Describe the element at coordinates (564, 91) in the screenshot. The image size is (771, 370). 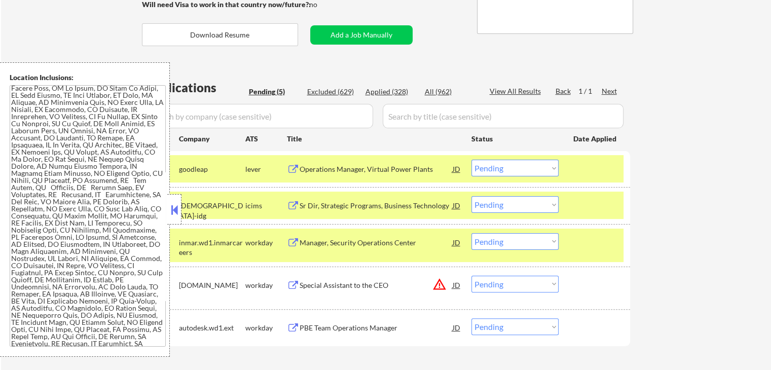
I see `div: Back` at that location.